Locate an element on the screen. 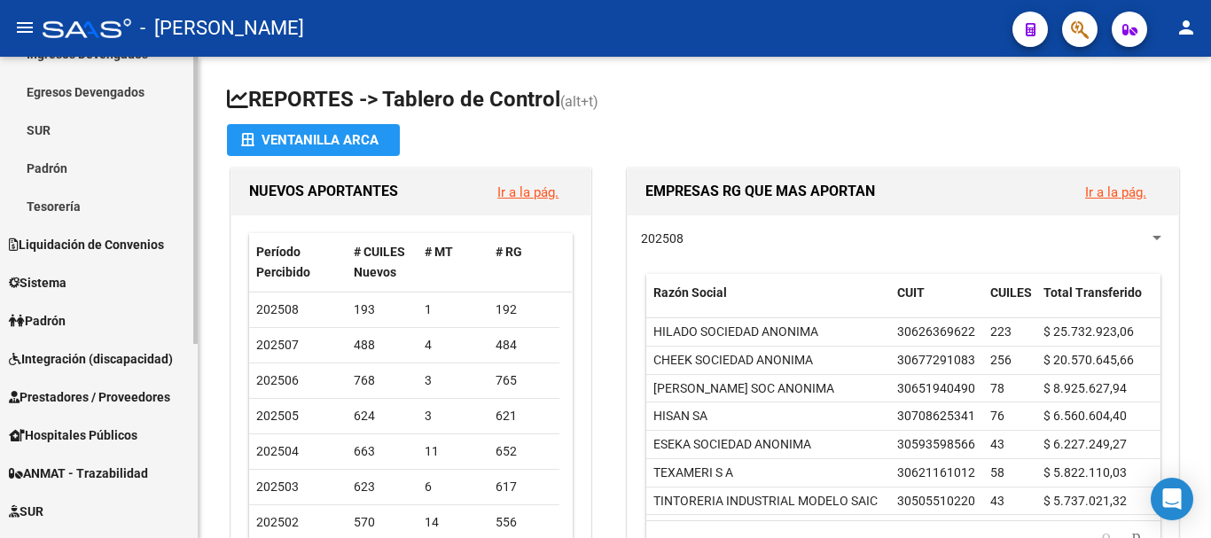  div: 570 is located at coordinates (382, 522).